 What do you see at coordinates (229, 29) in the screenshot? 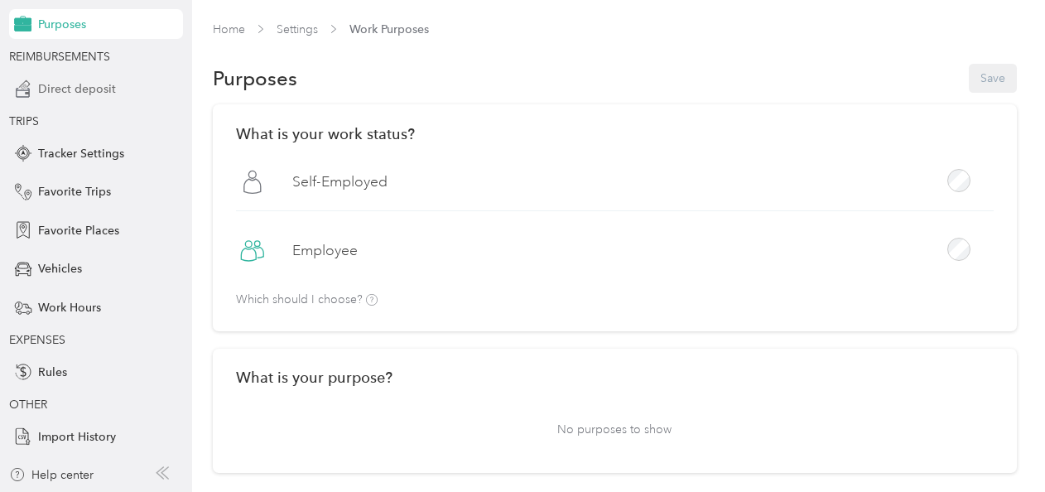
I see `a: Home` at bounding box center [229, 29].